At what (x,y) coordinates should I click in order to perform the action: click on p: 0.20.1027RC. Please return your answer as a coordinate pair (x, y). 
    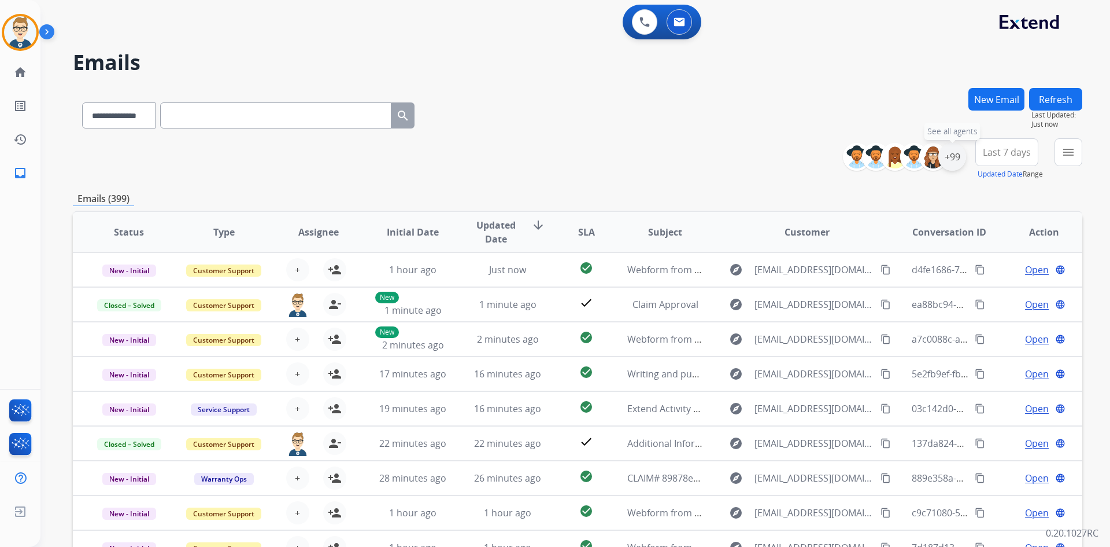
    Looking at the image, I should click on (1072, 533).